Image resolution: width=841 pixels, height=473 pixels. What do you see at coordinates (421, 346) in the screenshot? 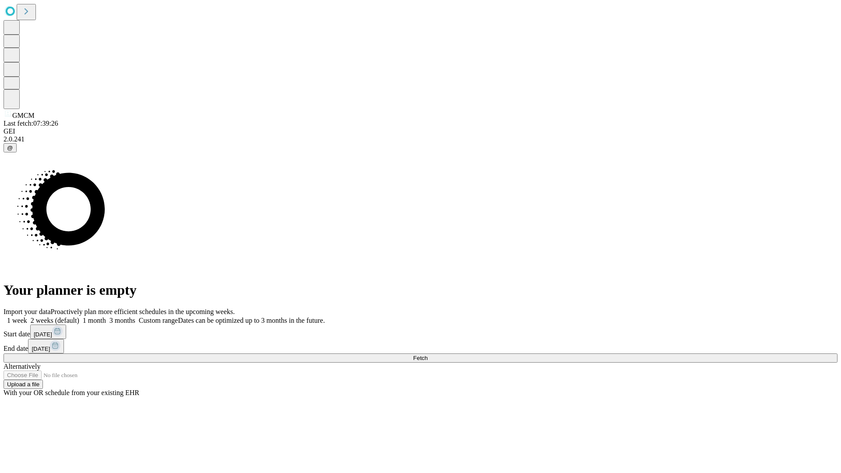
I see `div: End date` at bounding box center [421, 346].